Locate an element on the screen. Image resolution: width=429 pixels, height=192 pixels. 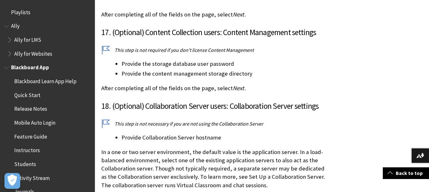
p: In a one or two server environment, the default value is the application server. In a load-balanc... is located at coordinates (215, 169).